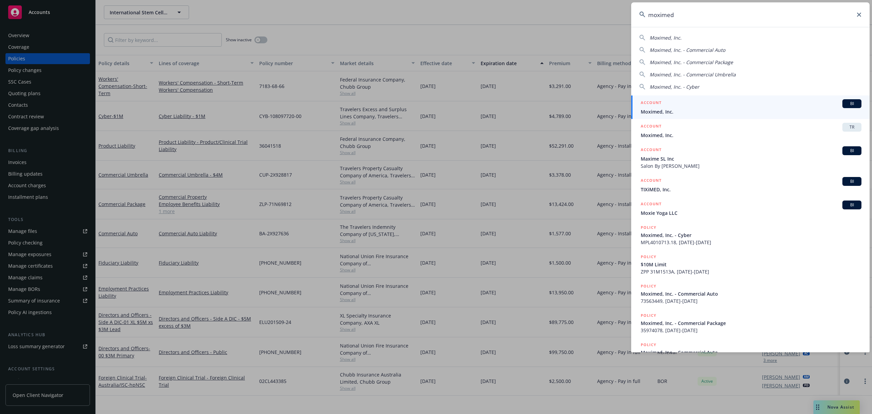 Image resolution: width=872 pixels, height=414 pixels. I want to click on span: TR, so click(852, 127).